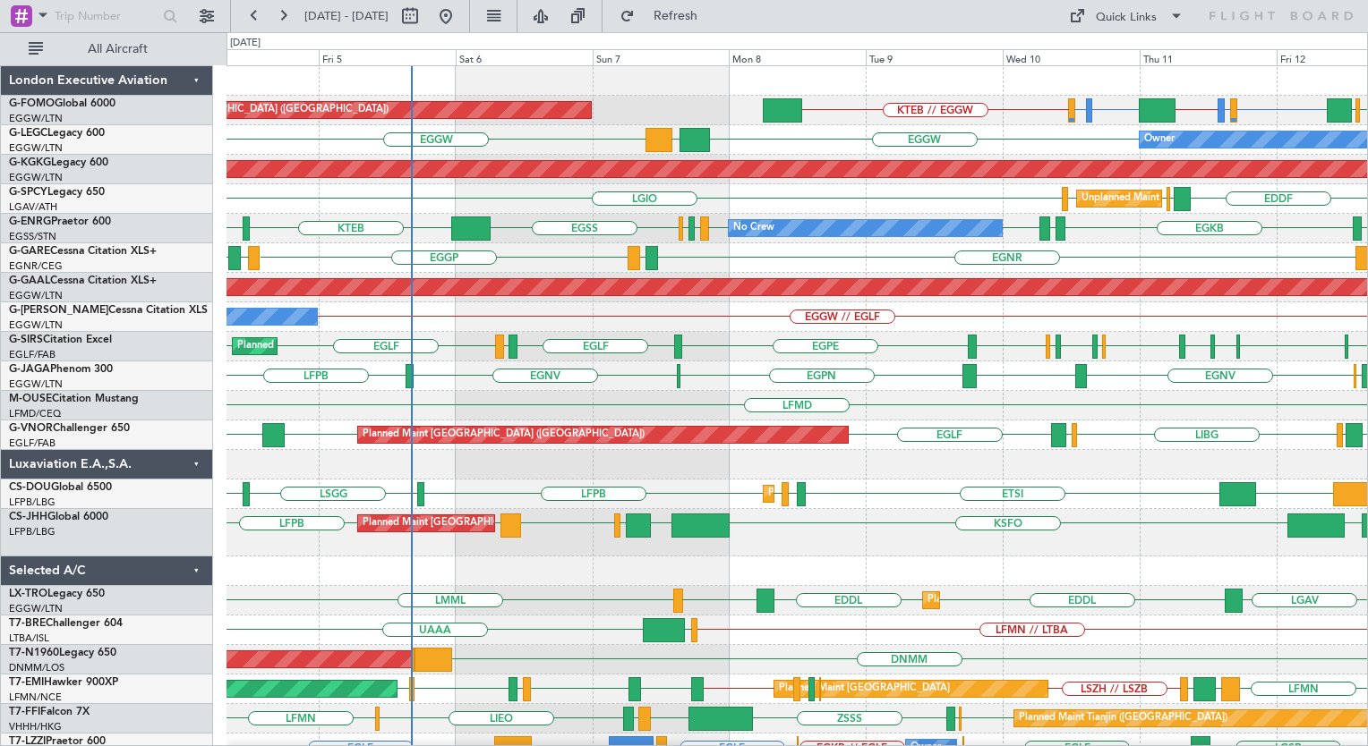 This screenshot has width=1368, height=746. What do you see at coordinates (985, 601) in the screenshot?
I see `div: Planned Maint Dusseldorf` at bounding box center [985, 601].